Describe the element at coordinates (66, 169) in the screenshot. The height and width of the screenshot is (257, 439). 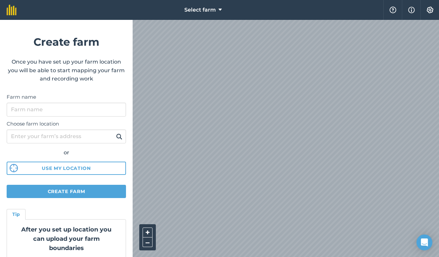
I see `button: Use my location` at that location.